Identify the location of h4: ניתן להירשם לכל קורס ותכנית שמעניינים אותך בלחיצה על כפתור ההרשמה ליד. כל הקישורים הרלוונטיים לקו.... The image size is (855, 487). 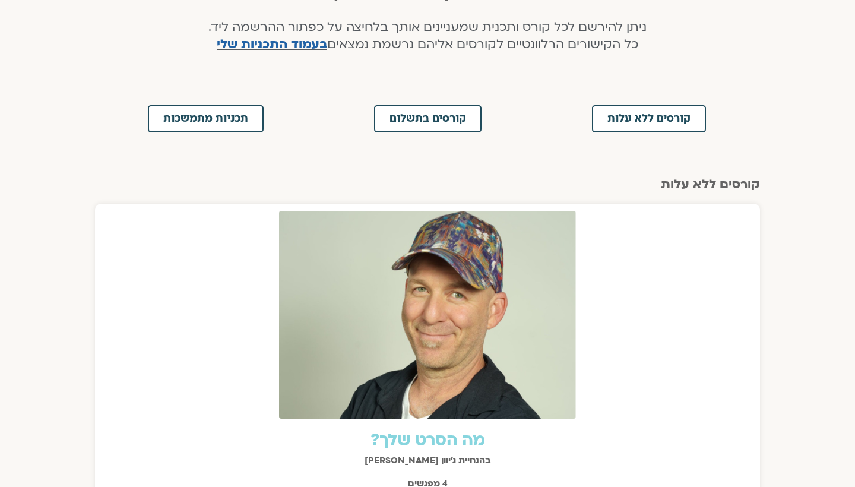
(428, 36).